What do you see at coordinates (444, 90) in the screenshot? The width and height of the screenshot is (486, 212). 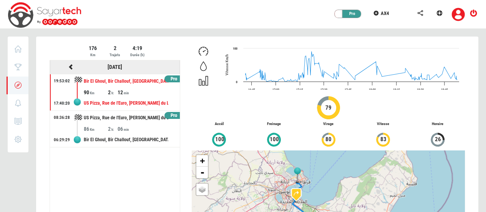 I see `text: 18:45` at bounding box center [444, 90].